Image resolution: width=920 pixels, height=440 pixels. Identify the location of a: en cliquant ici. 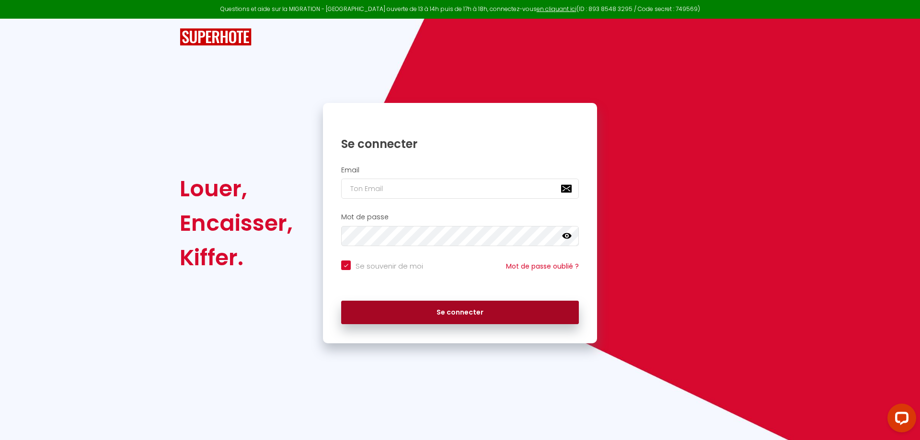
(556, 9).